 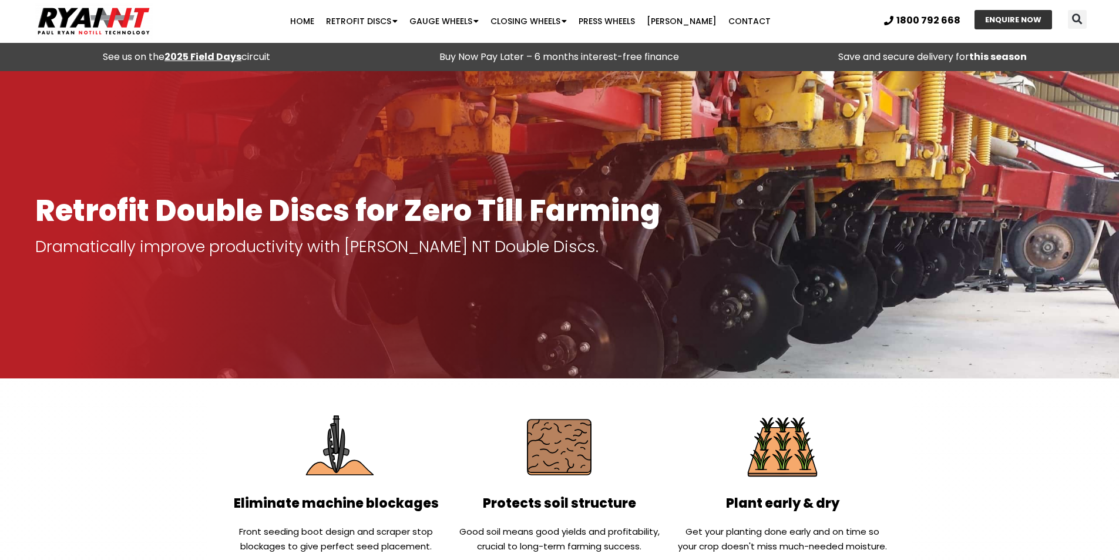 I want to click on a: Retrofit Discs, so click(x=362, y=21).